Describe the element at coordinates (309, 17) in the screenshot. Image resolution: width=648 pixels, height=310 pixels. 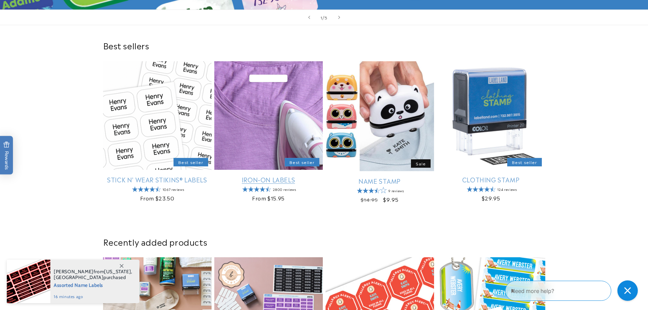
I see `button: Previous slide` at that location.